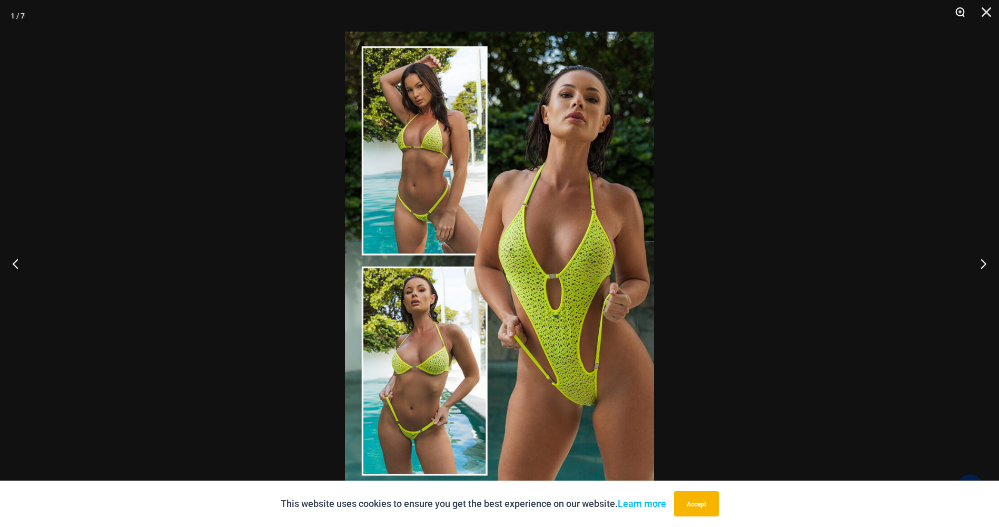 The height and width of the screenshot is (527, 999). I want to click on p: This website uses cookies to ensure you get the best experience on our website., so click(474, 504).